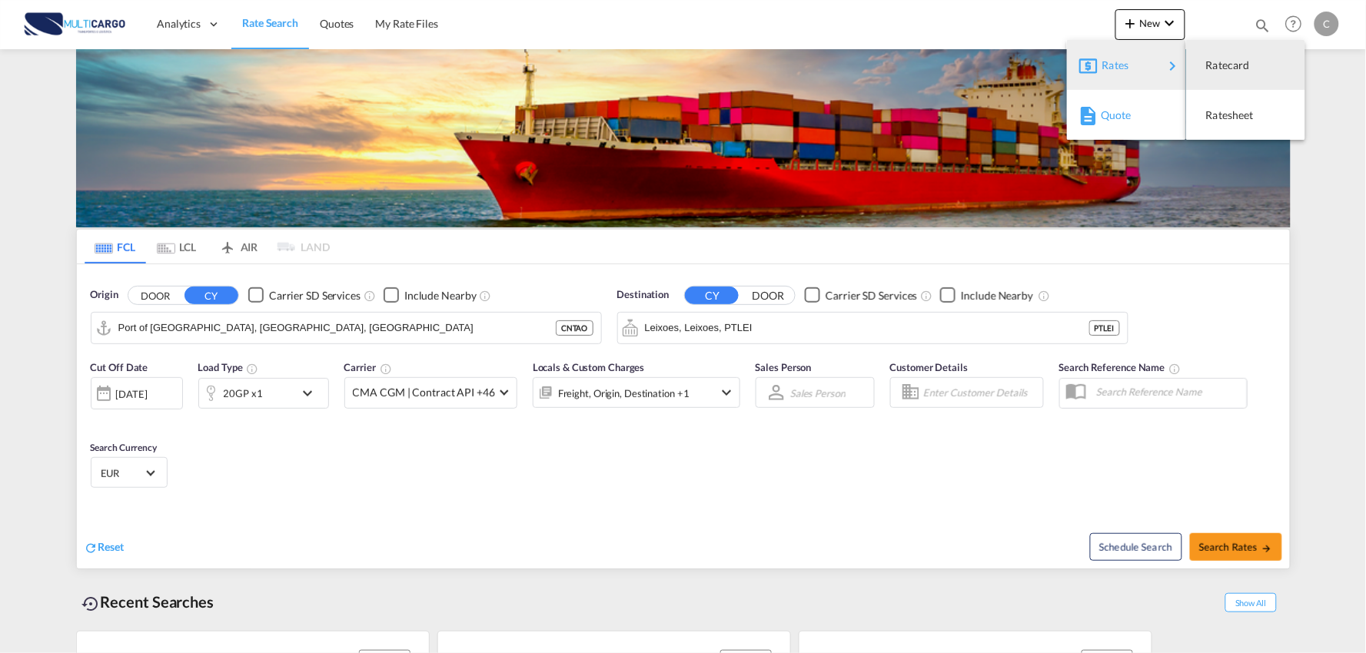  I want to click on div: Ratesheet, so click(1245, 115).